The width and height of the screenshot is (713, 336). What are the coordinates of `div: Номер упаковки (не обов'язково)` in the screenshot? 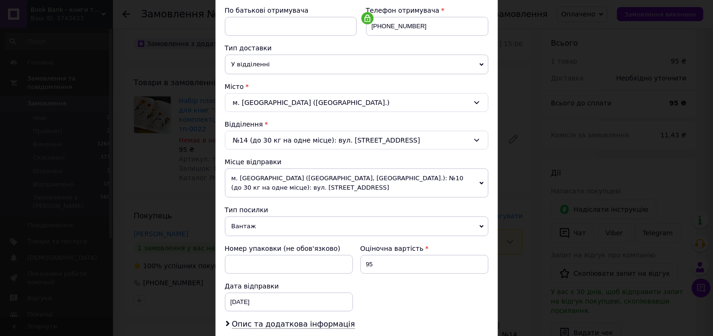 It's located at (289, 249).